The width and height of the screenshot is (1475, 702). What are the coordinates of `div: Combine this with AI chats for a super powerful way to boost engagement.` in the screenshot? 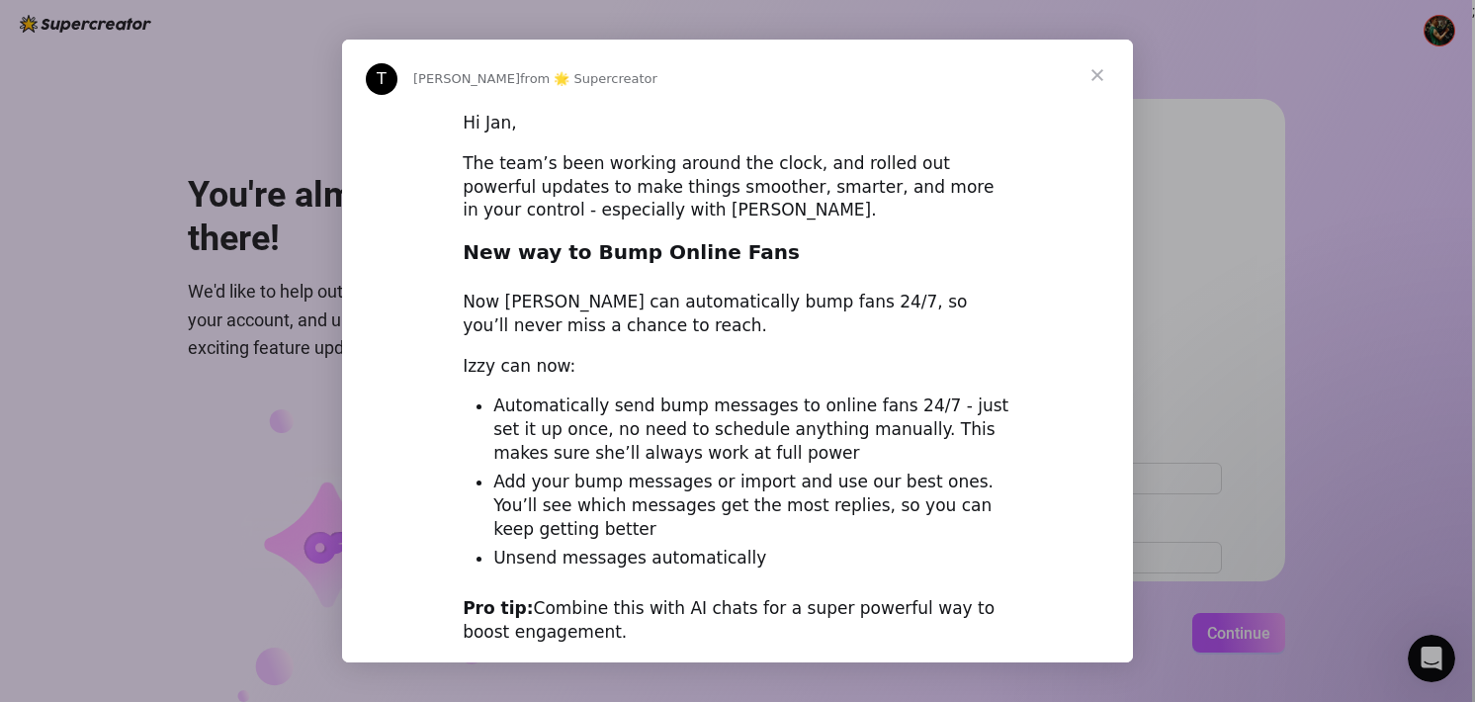 It's located at (738, 621).